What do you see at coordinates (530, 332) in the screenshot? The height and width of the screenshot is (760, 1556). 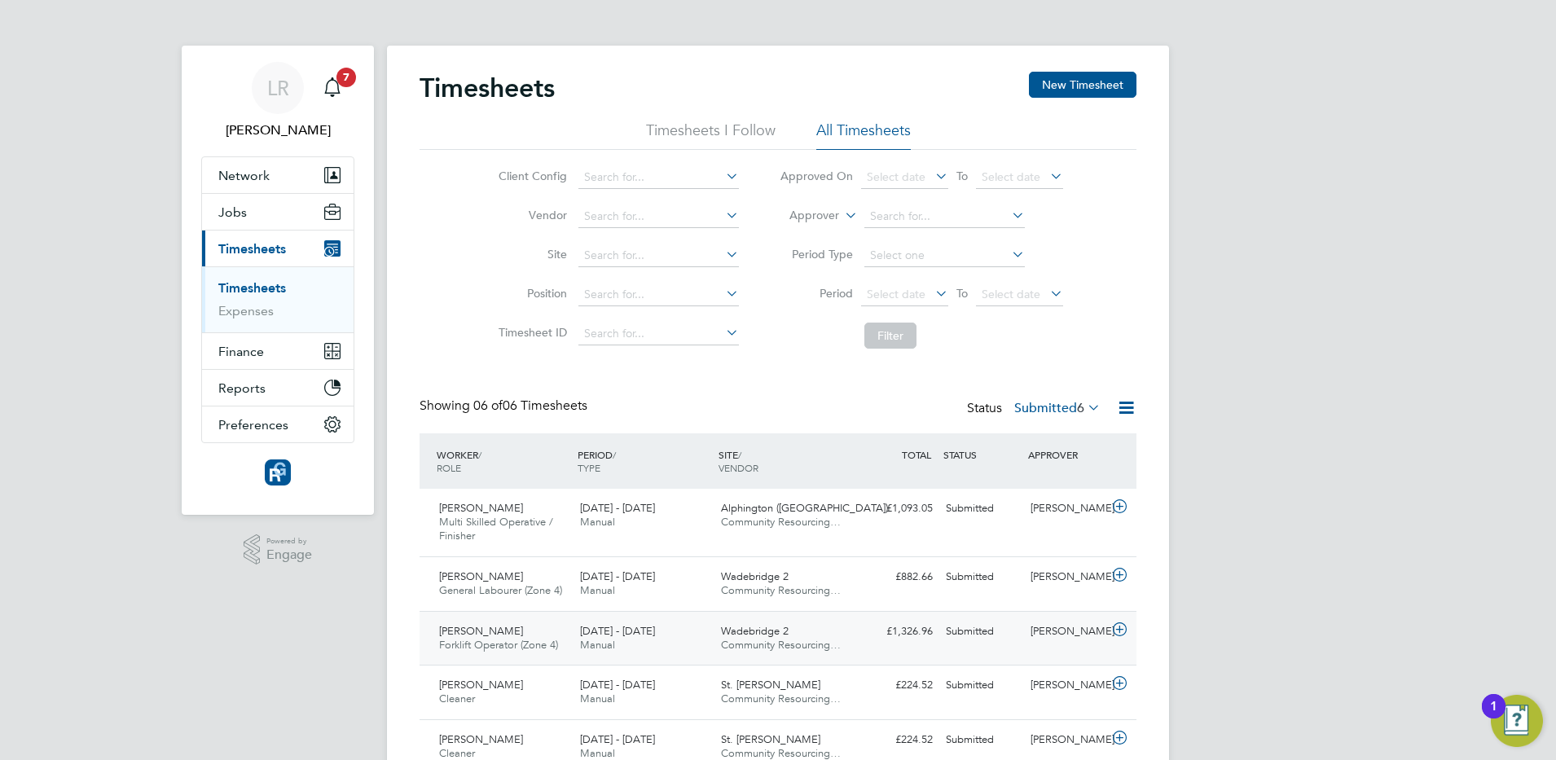 I see `label: Timesheet ID` at bounding box center [530, 332].